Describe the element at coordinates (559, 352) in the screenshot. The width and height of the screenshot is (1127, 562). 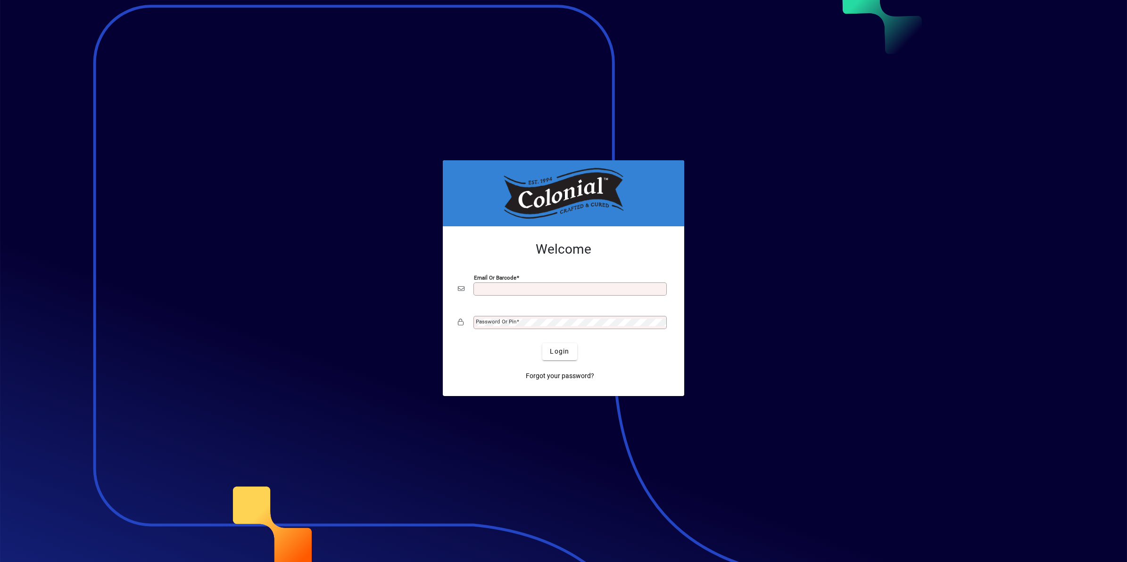
I see `button: Login` at that location.